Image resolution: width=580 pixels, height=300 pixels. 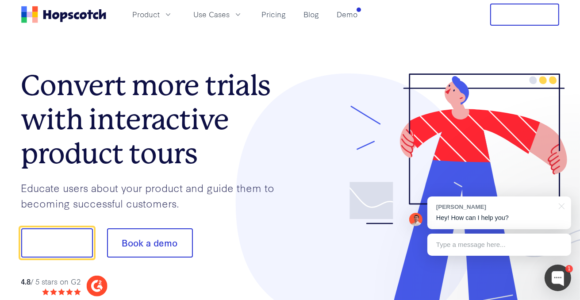 I want to click on div: / 5 stars on G2, so click(x=51, y=282).